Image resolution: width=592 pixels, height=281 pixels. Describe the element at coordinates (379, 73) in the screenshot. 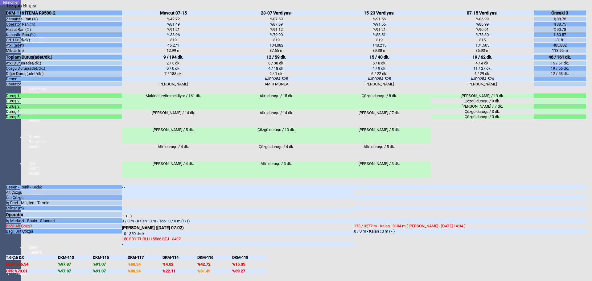

I see `div: 6 / 22 dk.` at that location.